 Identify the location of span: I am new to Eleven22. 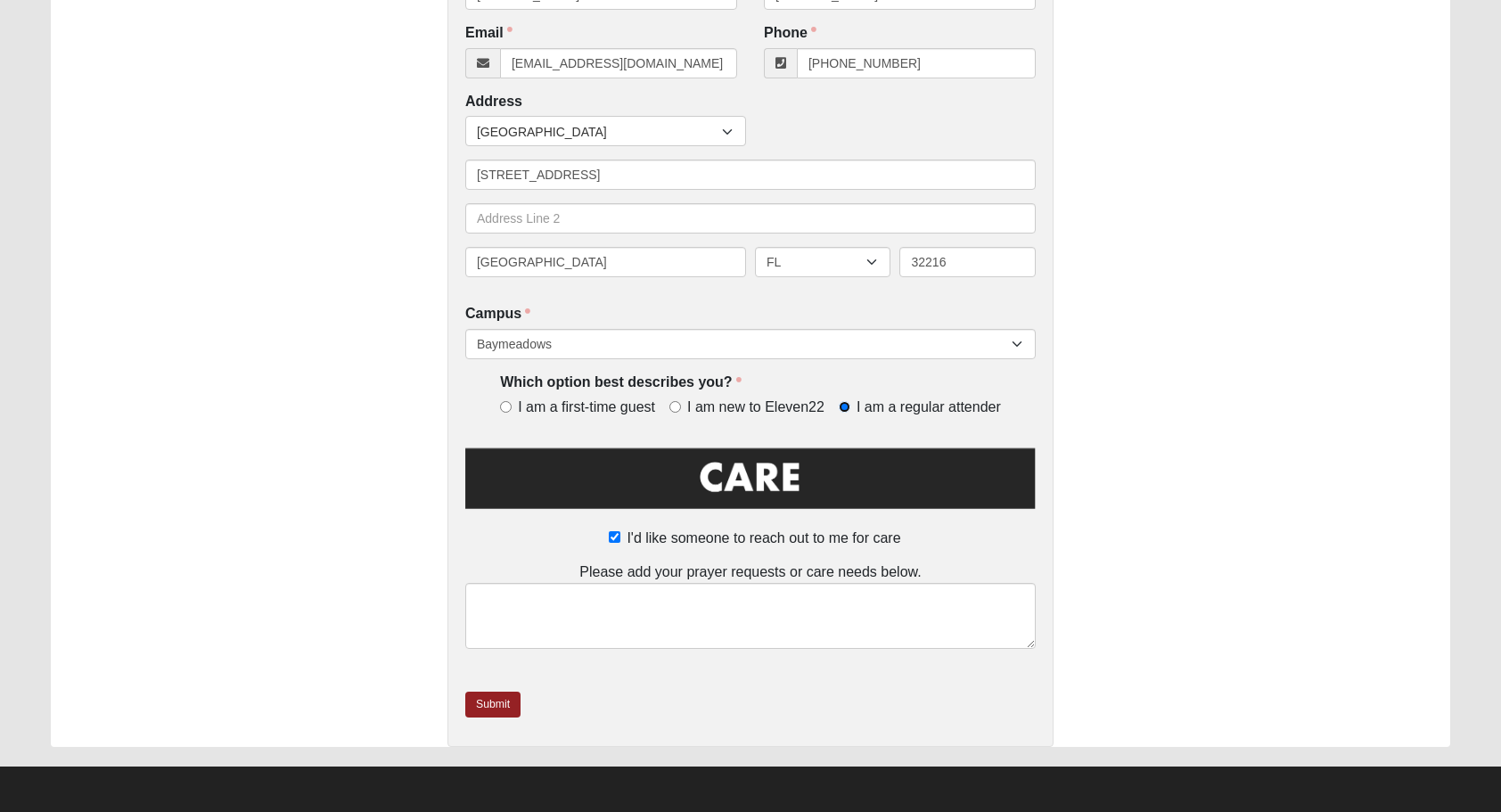
(755, 407).